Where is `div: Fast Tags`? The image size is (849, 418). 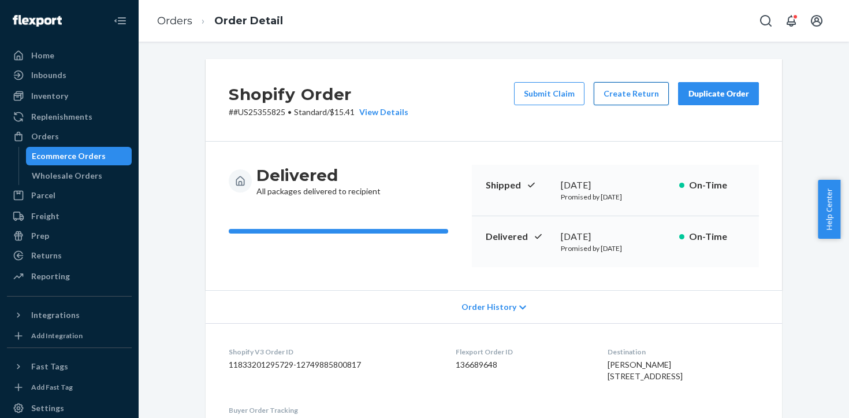 div: Fast Tags is located at coordinates (50, 366).